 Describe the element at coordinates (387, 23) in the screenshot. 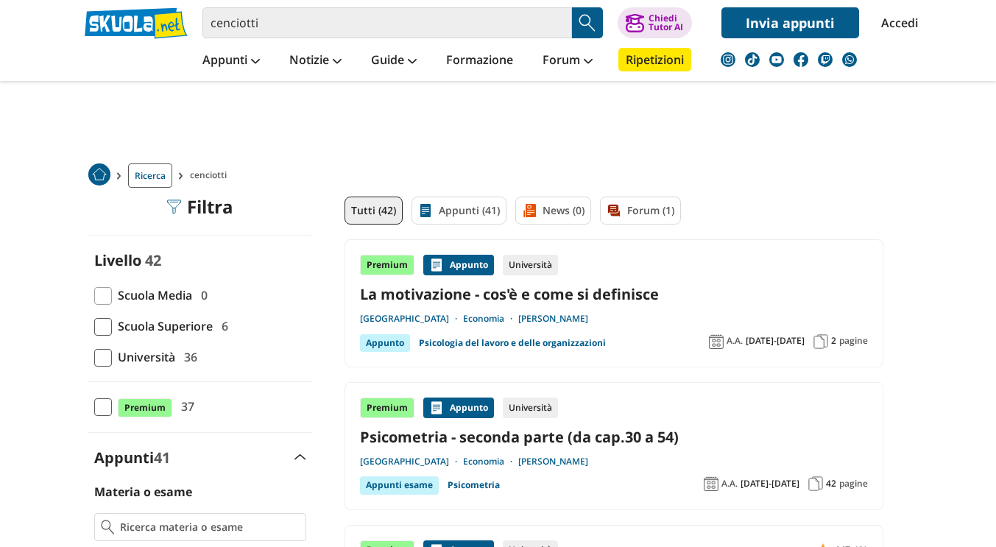

I see `input: Cerca appunti, riassunti o versioni` at that location.